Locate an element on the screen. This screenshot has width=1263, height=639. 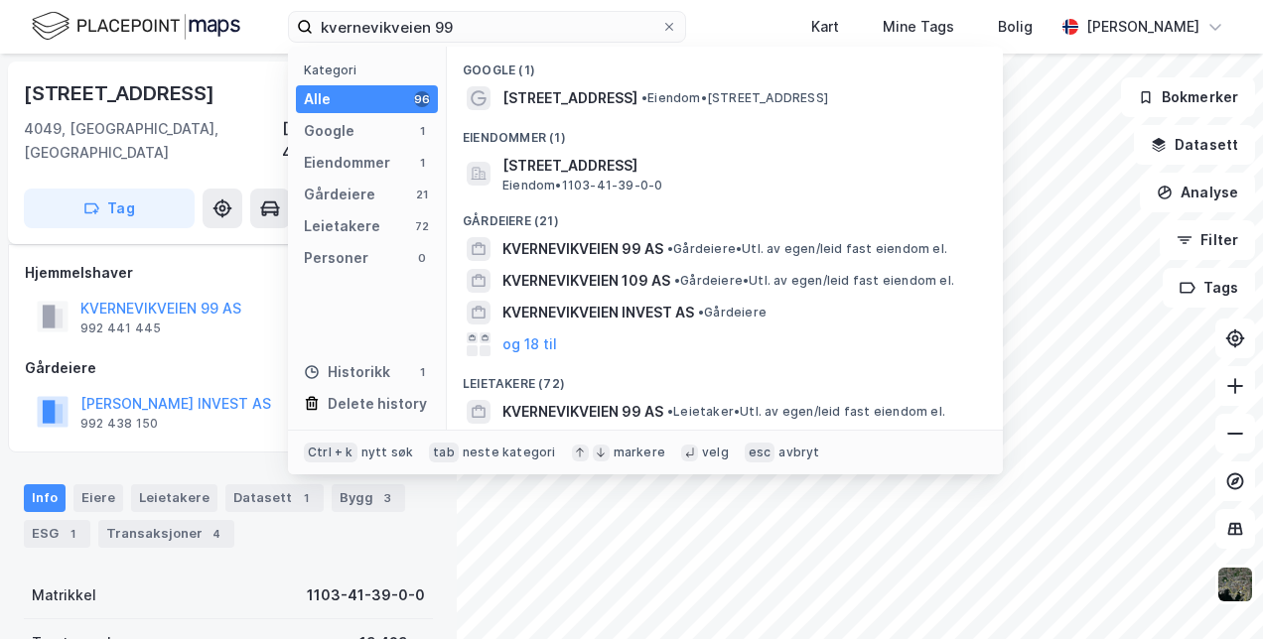
div: Matrikkel is located at coordinates (64, 596).